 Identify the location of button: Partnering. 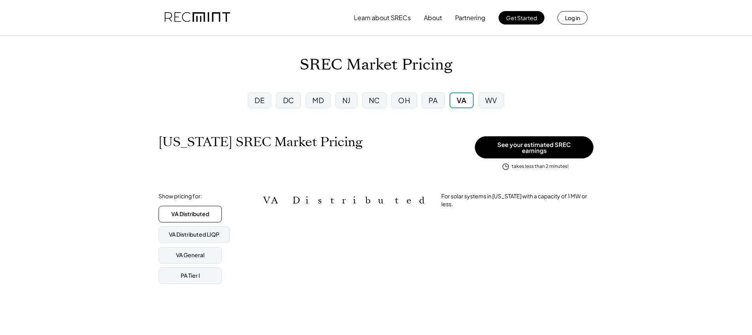
(470, 18).